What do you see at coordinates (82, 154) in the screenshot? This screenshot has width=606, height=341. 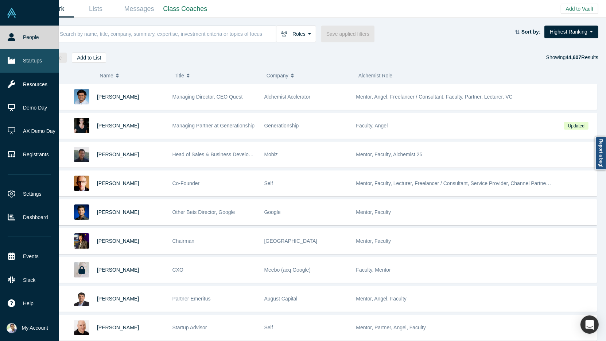 I see `img: Michael Chang's Profile Image` at bounding box center [82, 154].